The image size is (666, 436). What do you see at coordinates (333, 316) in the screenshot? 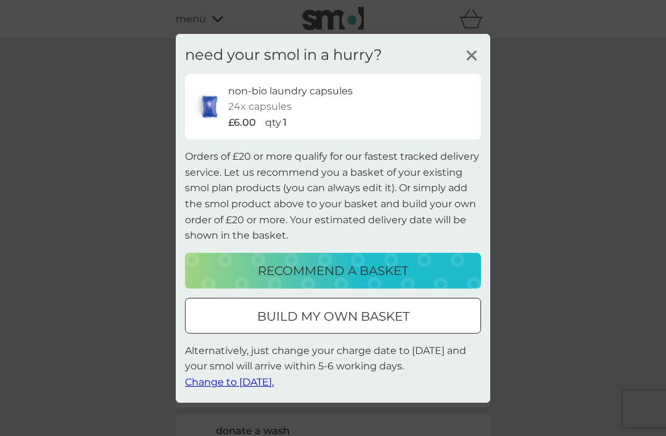
I see `button: build my own basket` at bounding box center [333, 316].